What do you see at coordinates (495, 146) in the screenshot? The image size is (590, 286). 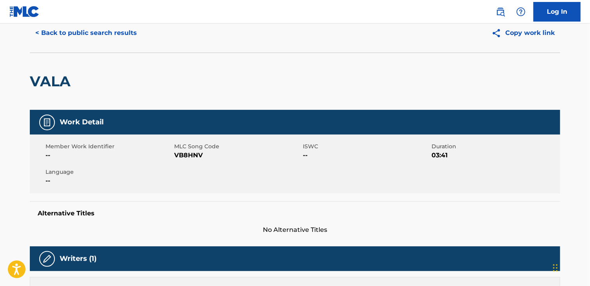 I see `span: Duration` at bounding box center [495, 146].